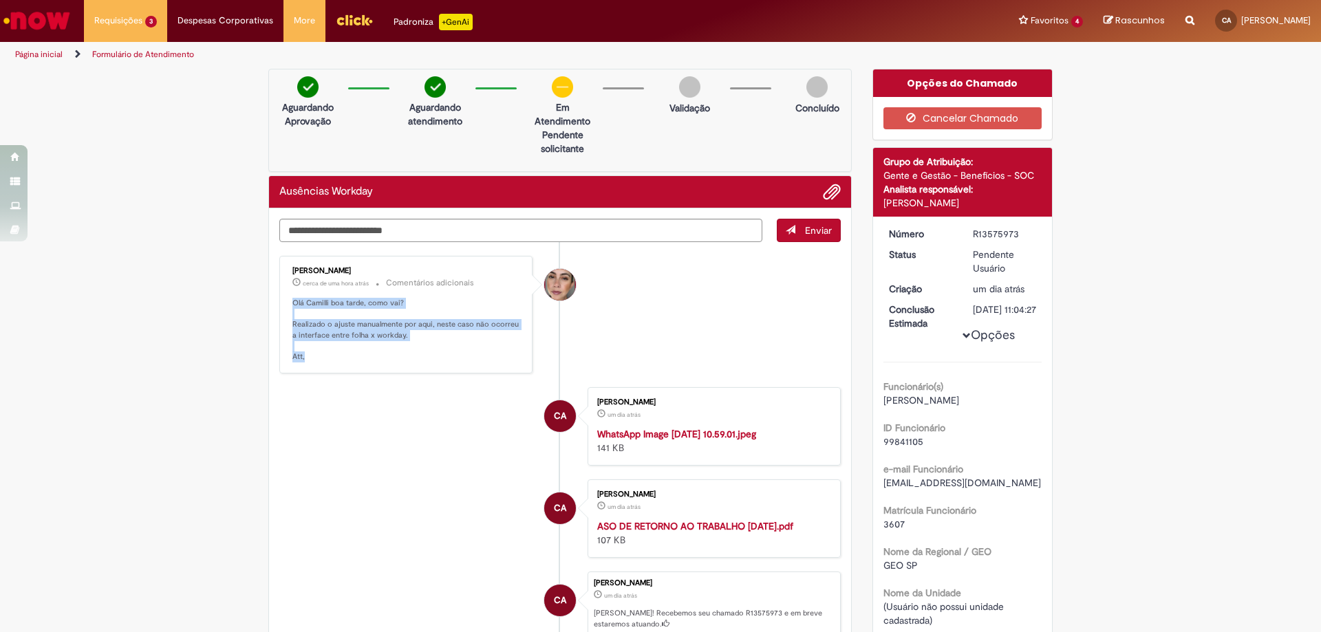  Describe the element at coordinates (1134, 21) in the screenshot. I see `a: Rascunhos` at that location.